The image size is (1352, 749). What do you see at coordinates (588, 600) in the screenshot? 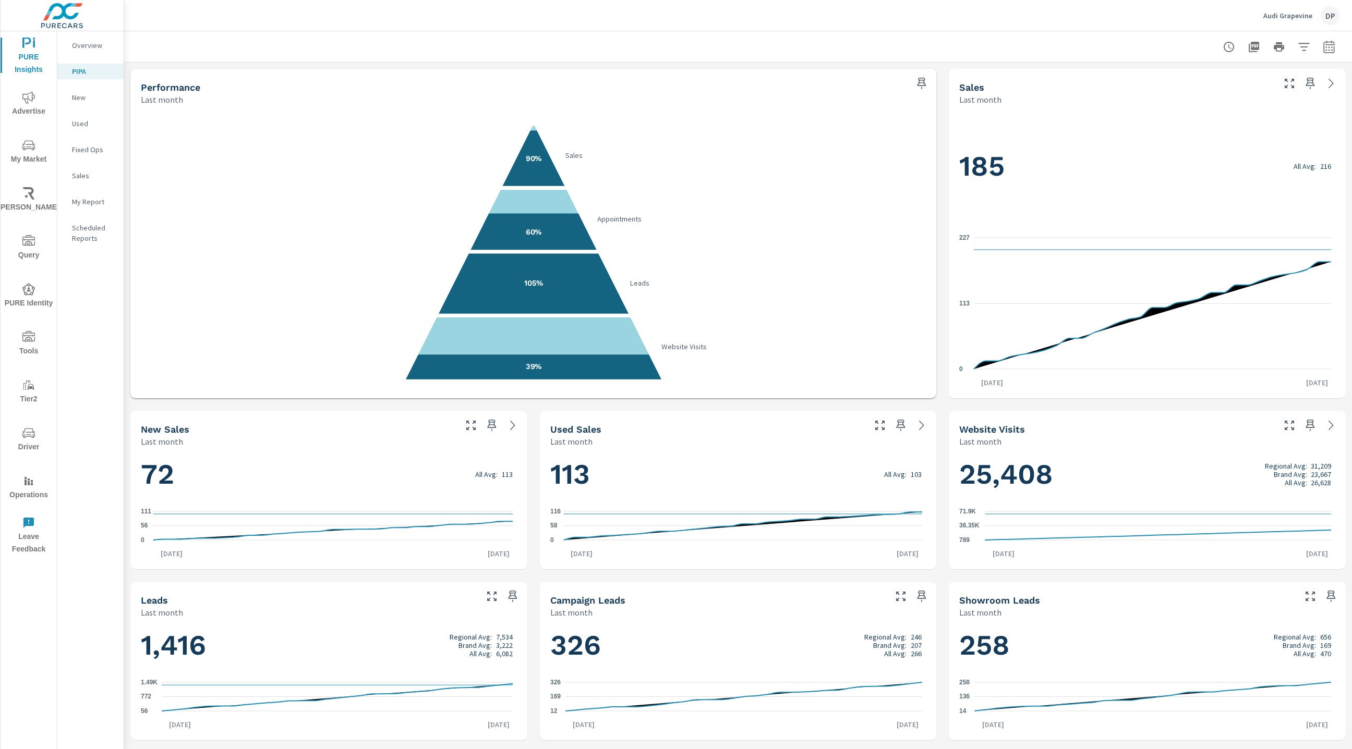
I see `h5: Campaign Leads` at bounding box center [588, 600].